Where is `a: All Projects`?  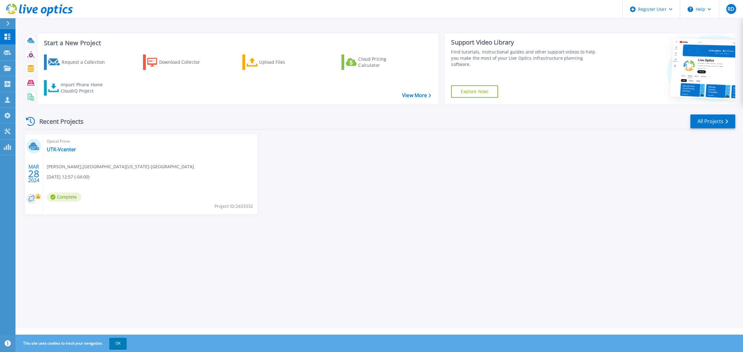
a: All Projects is located at coordinates (713, 121).